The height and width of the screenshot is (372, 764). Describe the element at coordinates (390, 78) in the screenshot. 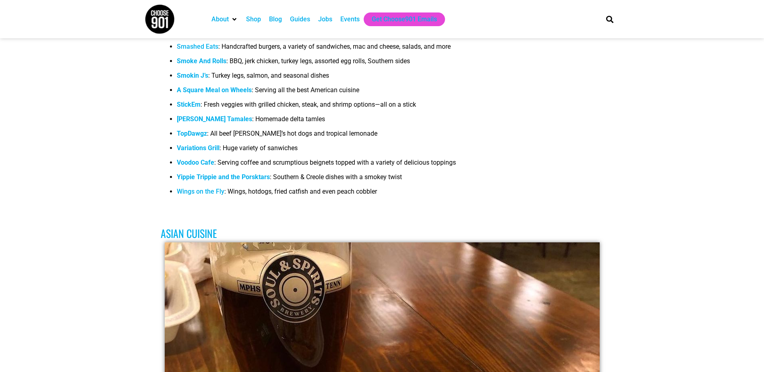

I see `li: : Turkey legs, salmon, and seasonal dishes` at that location.